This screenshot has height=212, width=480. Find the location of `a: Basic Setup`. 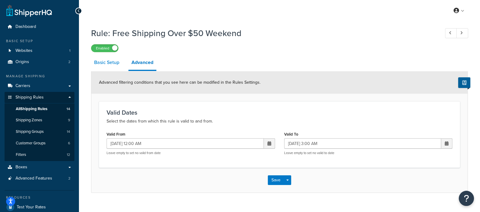

a: Basic Setup is located at coordinates (107, 63).